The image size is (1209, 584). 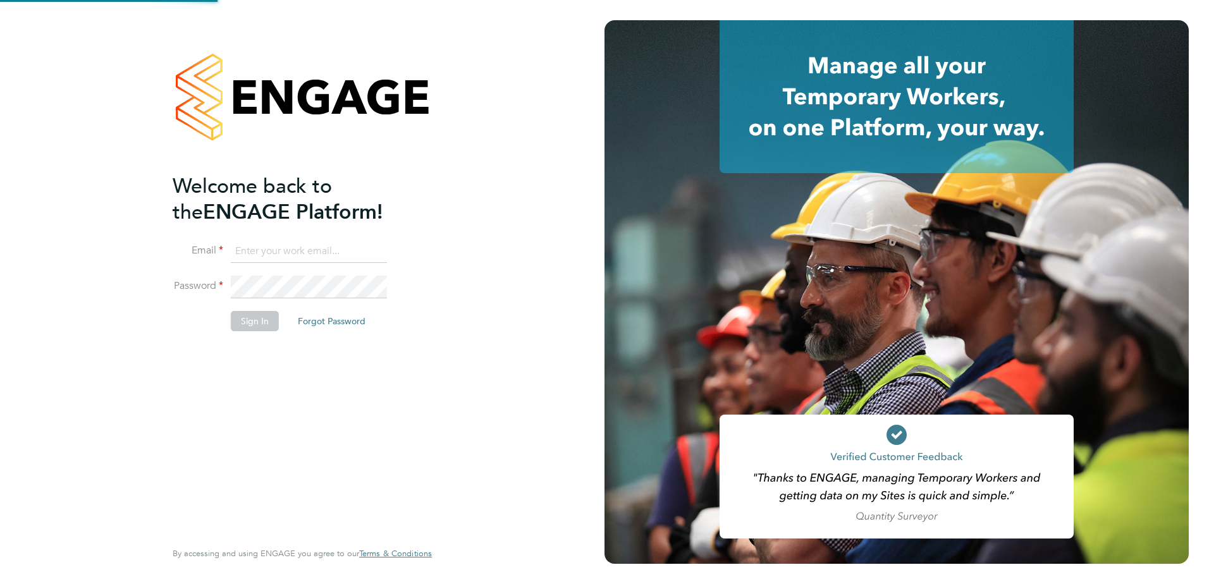 I want to click on label: Password, so click(x=198, y=286).